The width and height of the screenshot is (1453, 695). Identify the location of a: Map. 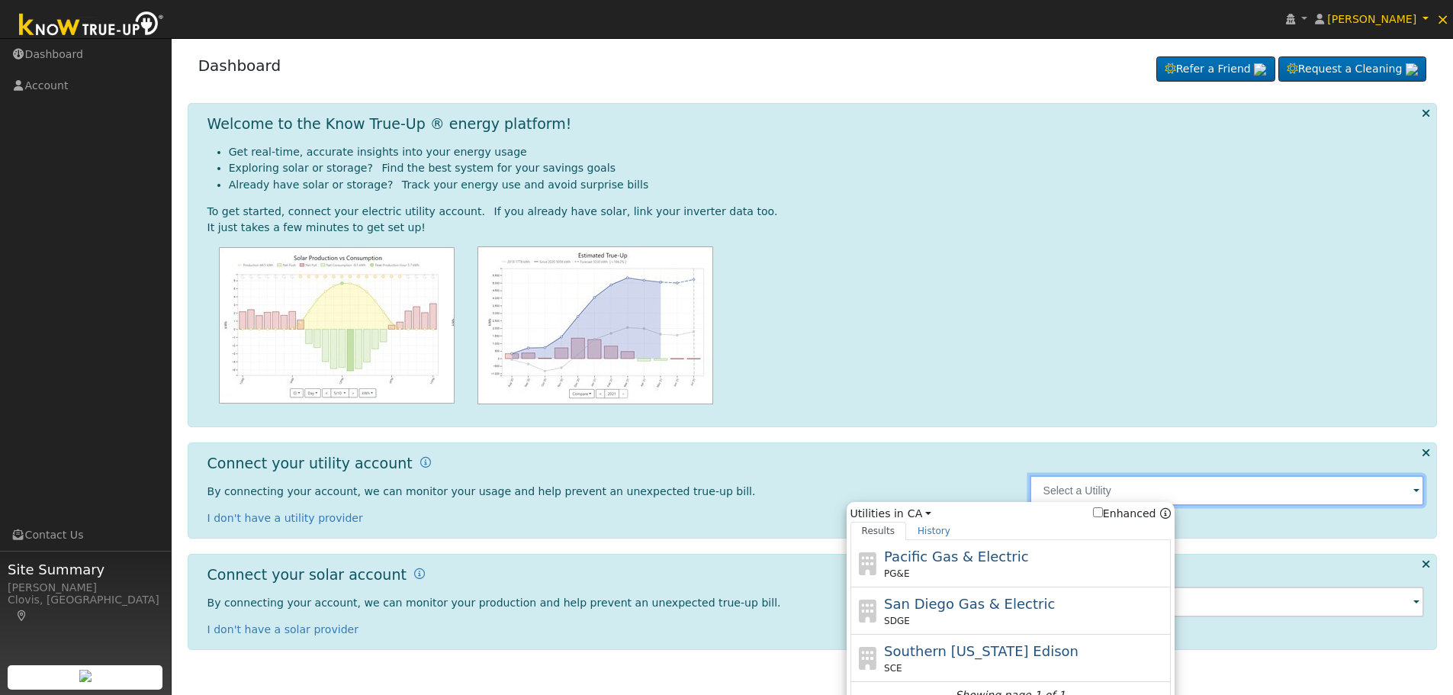
(22, 616).